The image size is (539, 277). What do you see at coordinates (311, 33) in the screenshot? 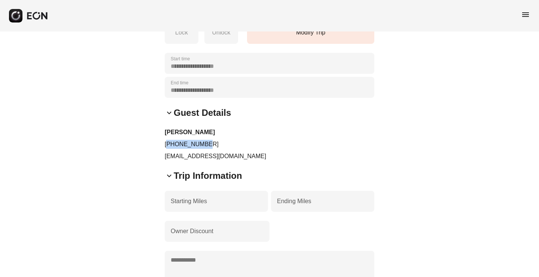
I see `p: Modify Trip` at bounding box center [311, 33].